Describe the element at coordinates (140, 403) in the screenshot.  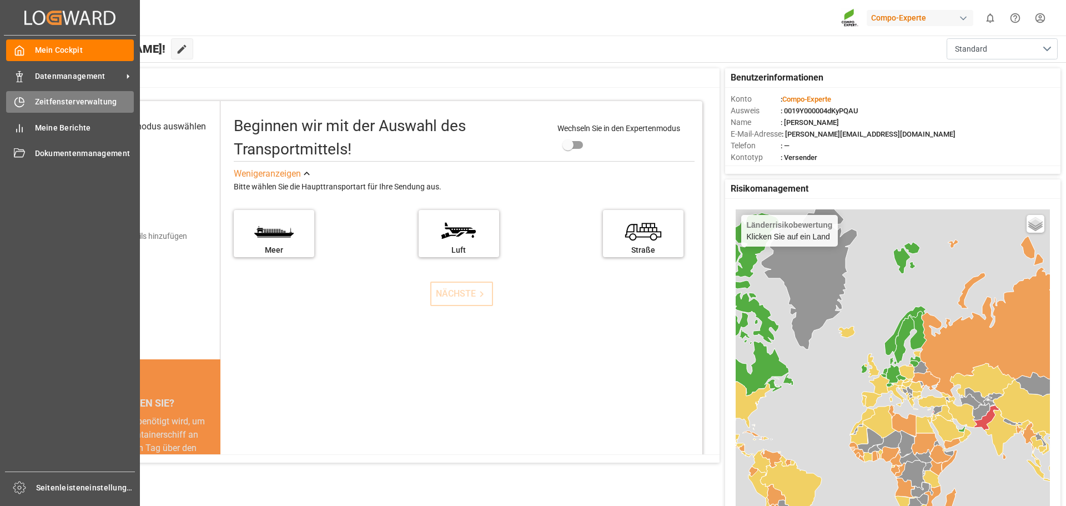
I see `font: WUSSTEN SIE?` at that location.